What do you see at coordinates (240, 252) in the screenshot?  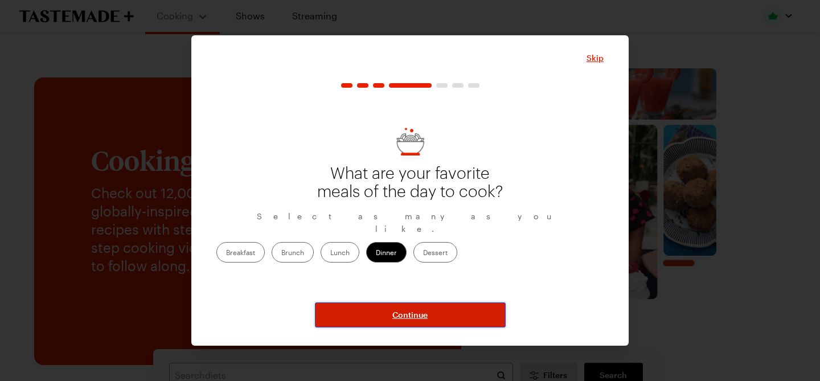 I see `label: Breakfast` at bounding box center [240, 252].